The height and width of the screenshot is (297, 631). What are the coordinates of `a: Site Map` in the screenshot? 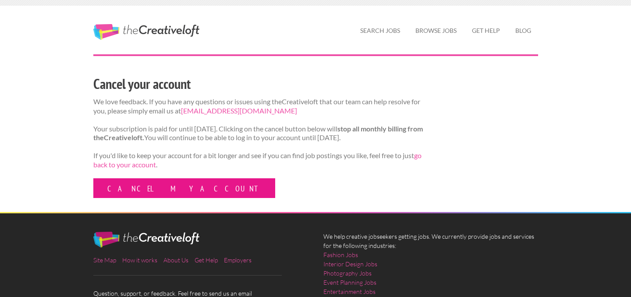 It's located at (105, 260).